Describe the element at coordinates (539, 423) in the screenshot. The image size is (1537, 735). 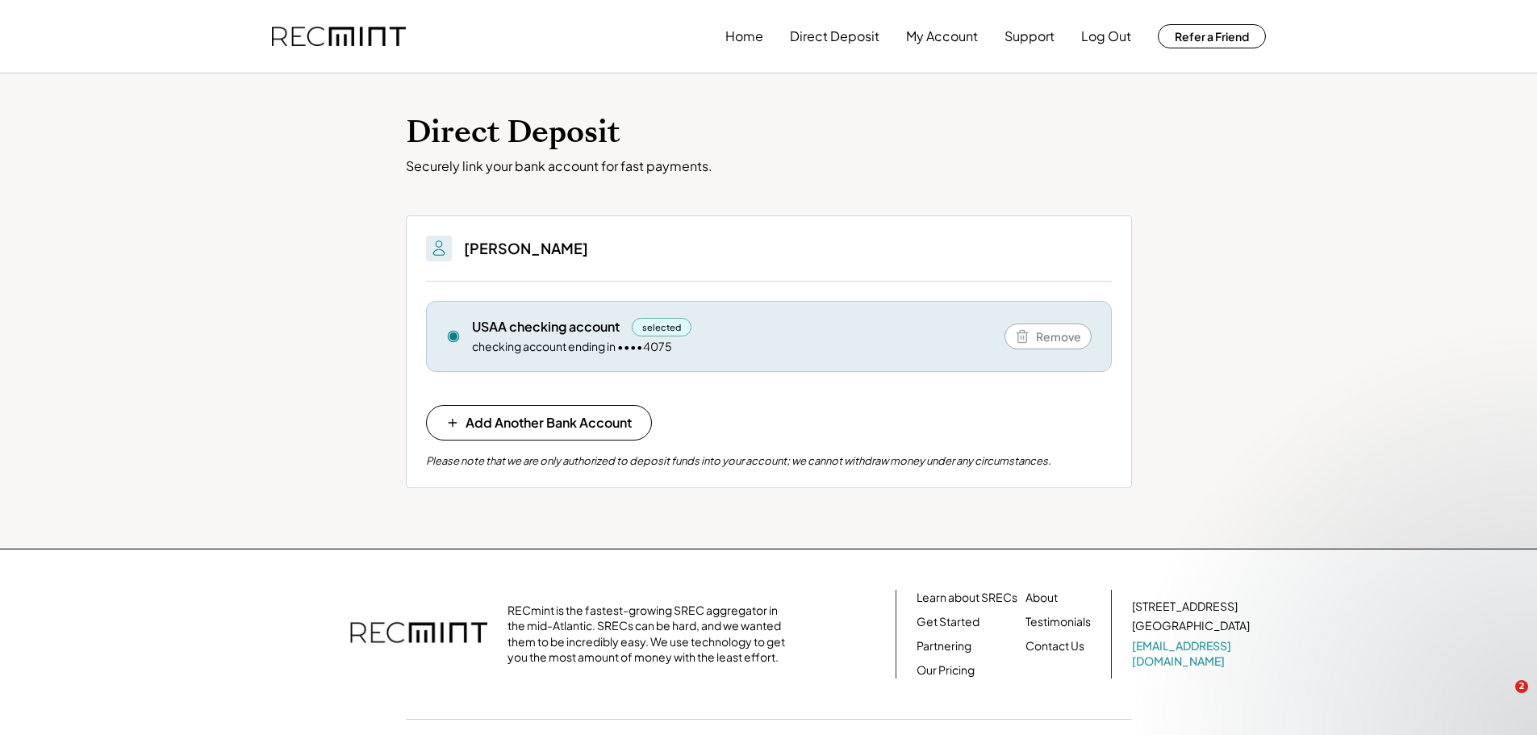
I see `button: Add Another Bank Account` at that location.